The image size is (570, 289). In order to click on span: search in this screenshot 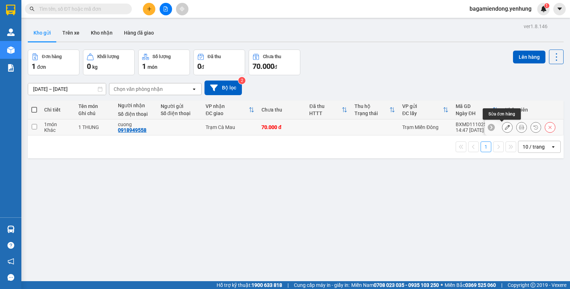, I will do `click(32, 9)`.